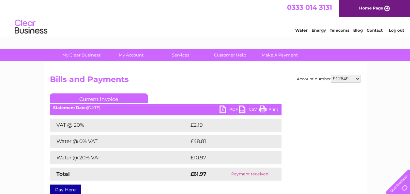  What do you see at coordinates (309, 7) in the screenshot?
I see `span: 0333 014 3131` at bounding box center [309, 7].